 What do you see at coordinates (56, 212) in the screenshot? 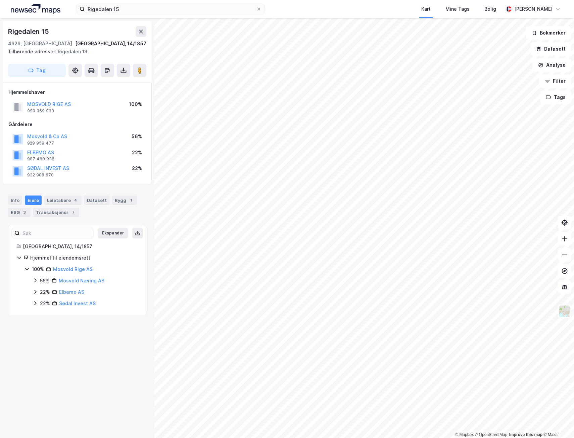
I see `div: Transaksjoner` at bounding box center [56, 212].